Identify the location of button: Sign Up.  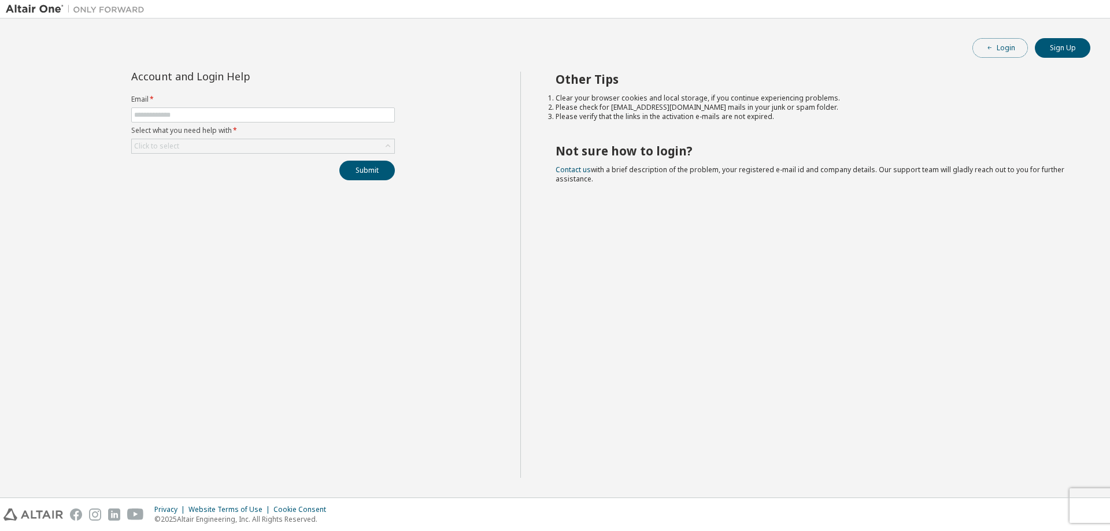
(1062, 48).